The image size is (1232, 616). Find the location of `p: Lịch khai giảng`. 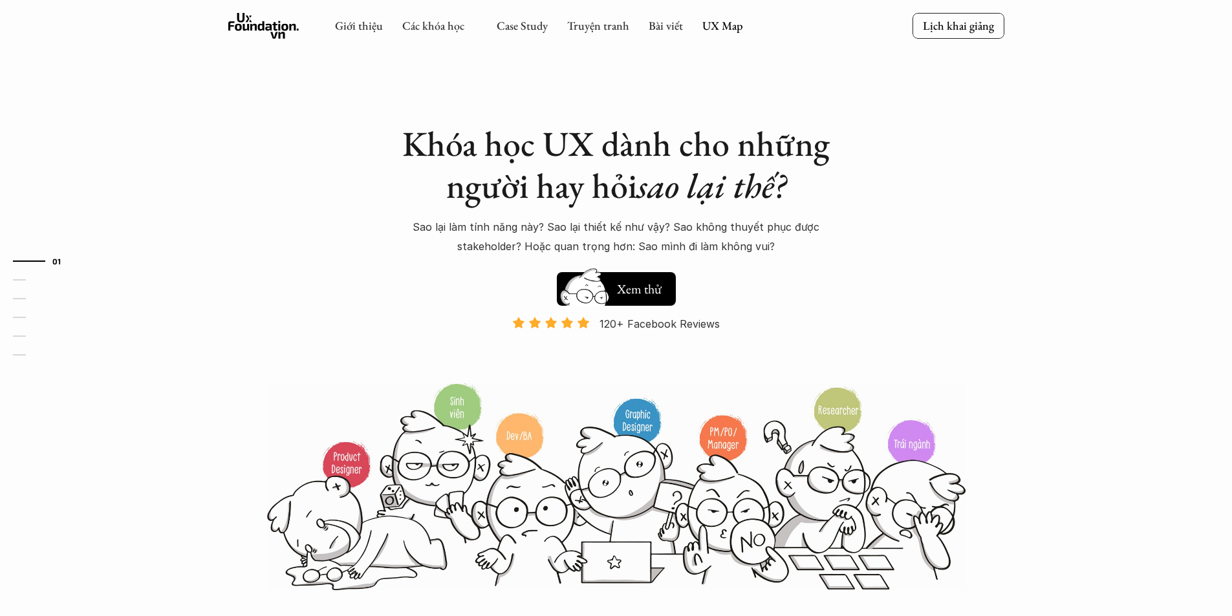

p: Lịch khai giảng is located at coordinates (958, 25).